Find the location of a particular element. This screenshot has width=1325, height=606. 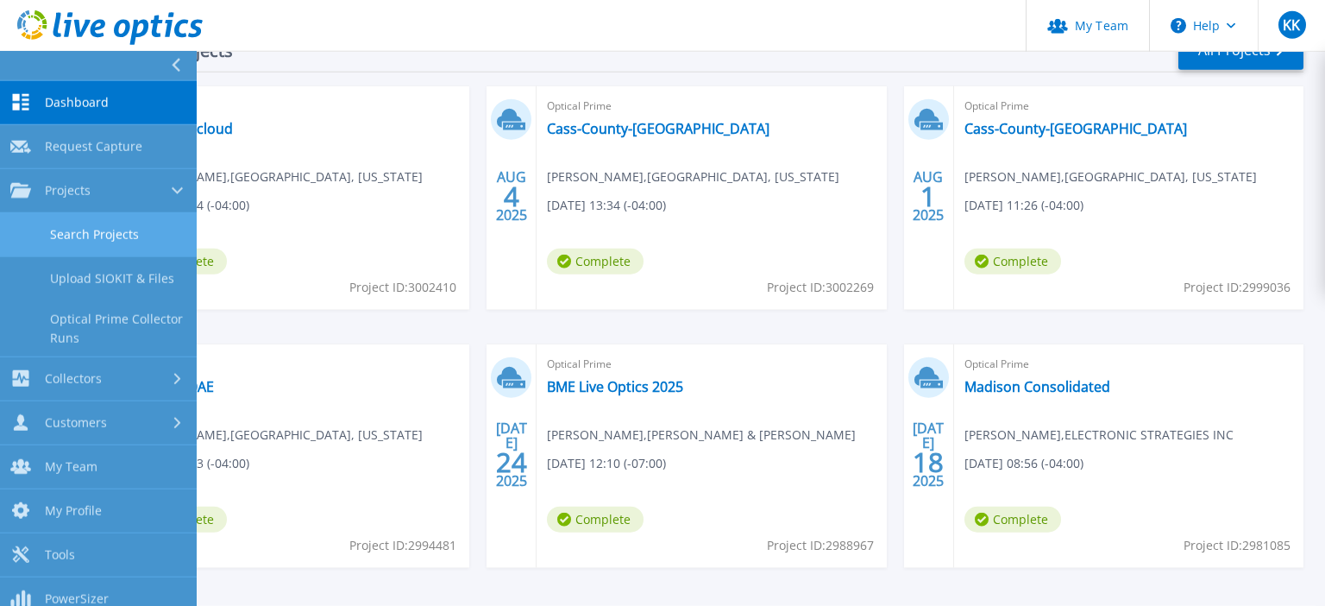

span: Collectors is located at coordinates (73, 379).